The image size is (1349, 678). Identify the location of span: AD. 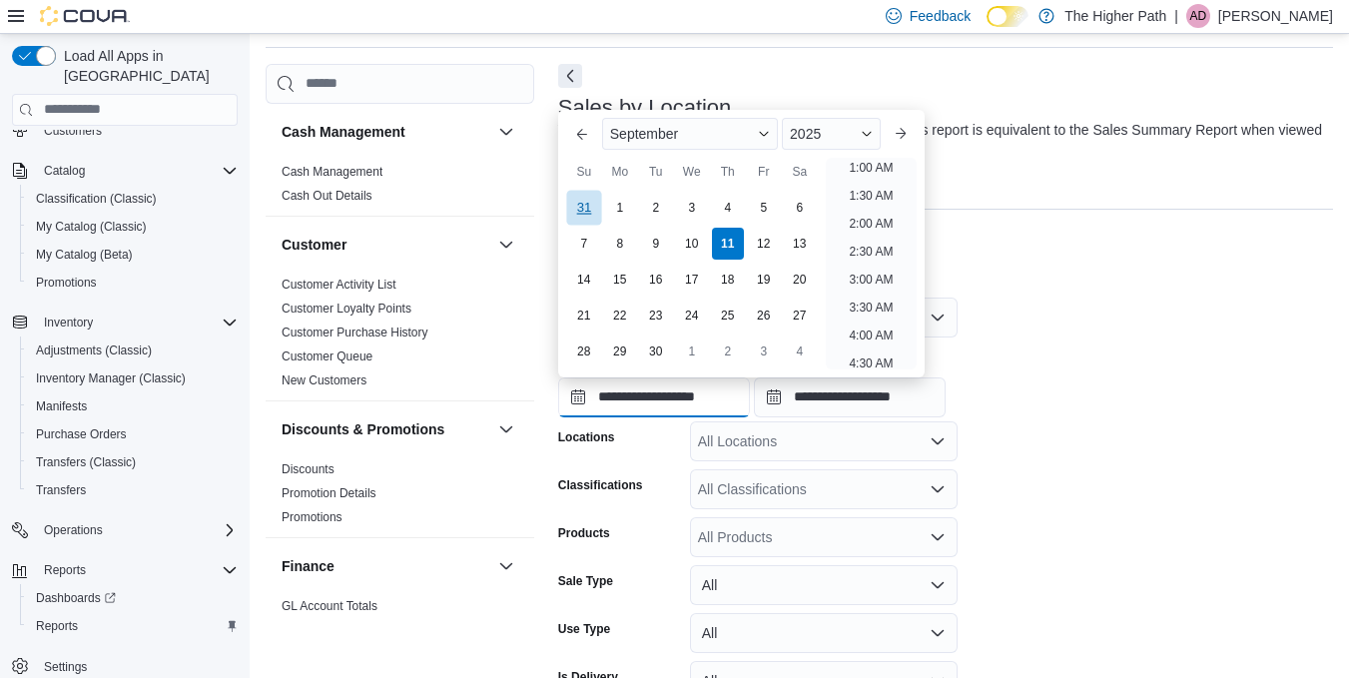
(1199, 16).